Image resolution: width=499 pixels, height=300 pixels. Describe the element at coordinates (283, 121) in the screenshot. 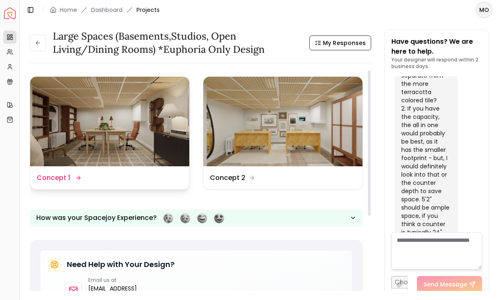

I see `img: Concept 2` at that location.